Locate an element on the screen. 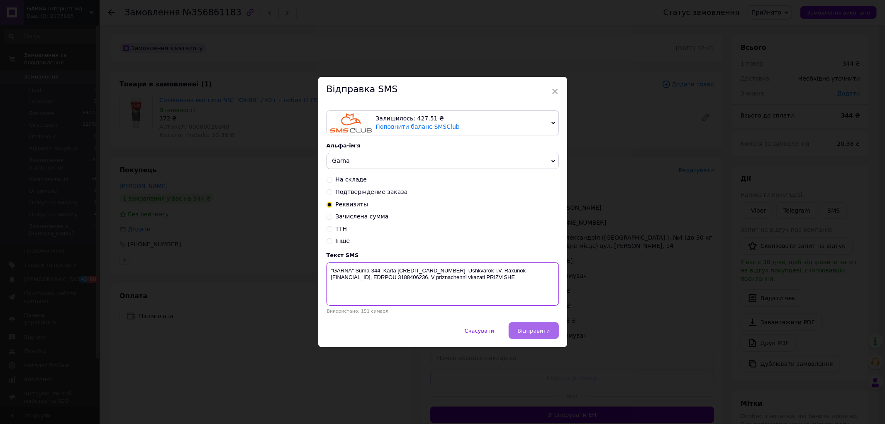 The width and height of the screenshot is (885, 424). span: Інше is located at coordinates (343, 241).